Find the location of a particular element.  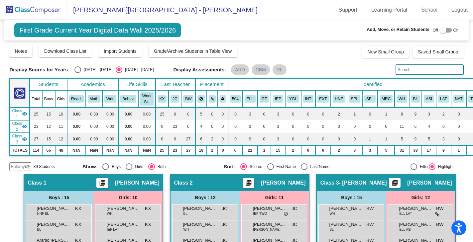

mat-radio-group: Select an option is located at coordinates (292, 167).